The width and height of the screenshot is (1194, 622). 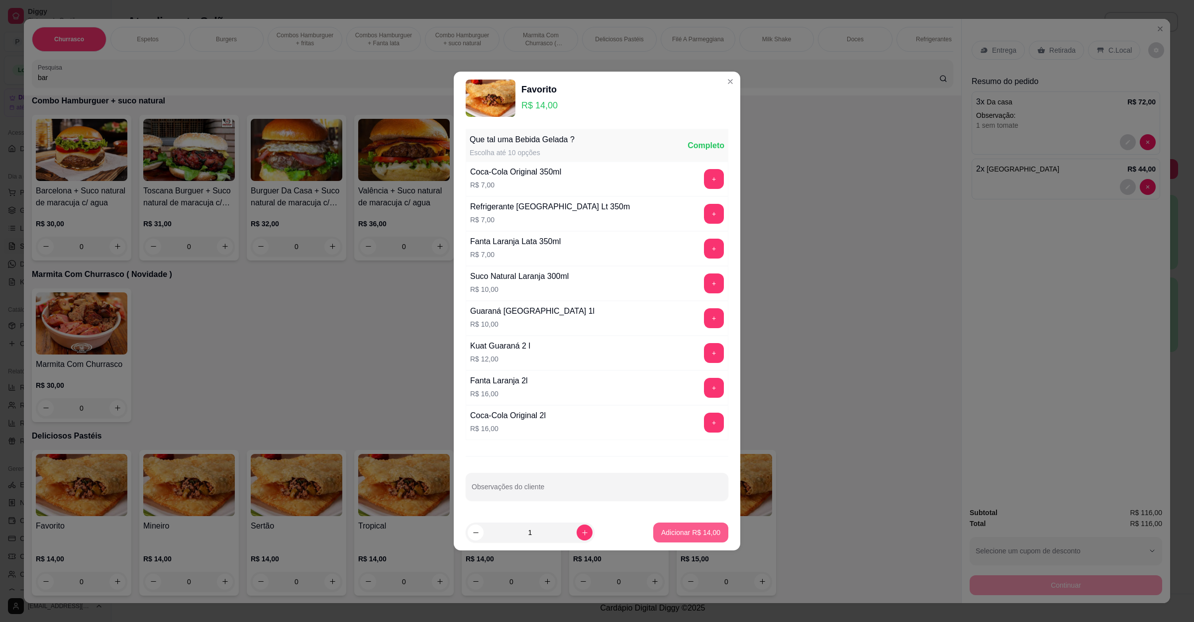 What do you see at coordinates (690, 533) in the screenshot?
I see `p: Adicionar R$ 14,00` at bounding box center [690, 533].